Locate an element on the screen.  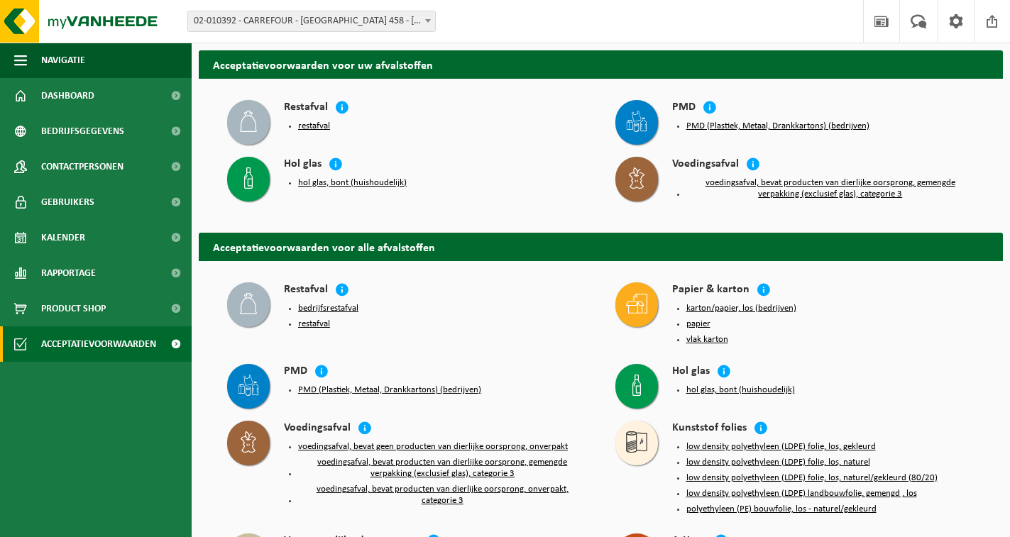
span: 02-010392 - CARREFOUR - KURINGEN 458 - KURINGEN is located at coordinates (311, 21).